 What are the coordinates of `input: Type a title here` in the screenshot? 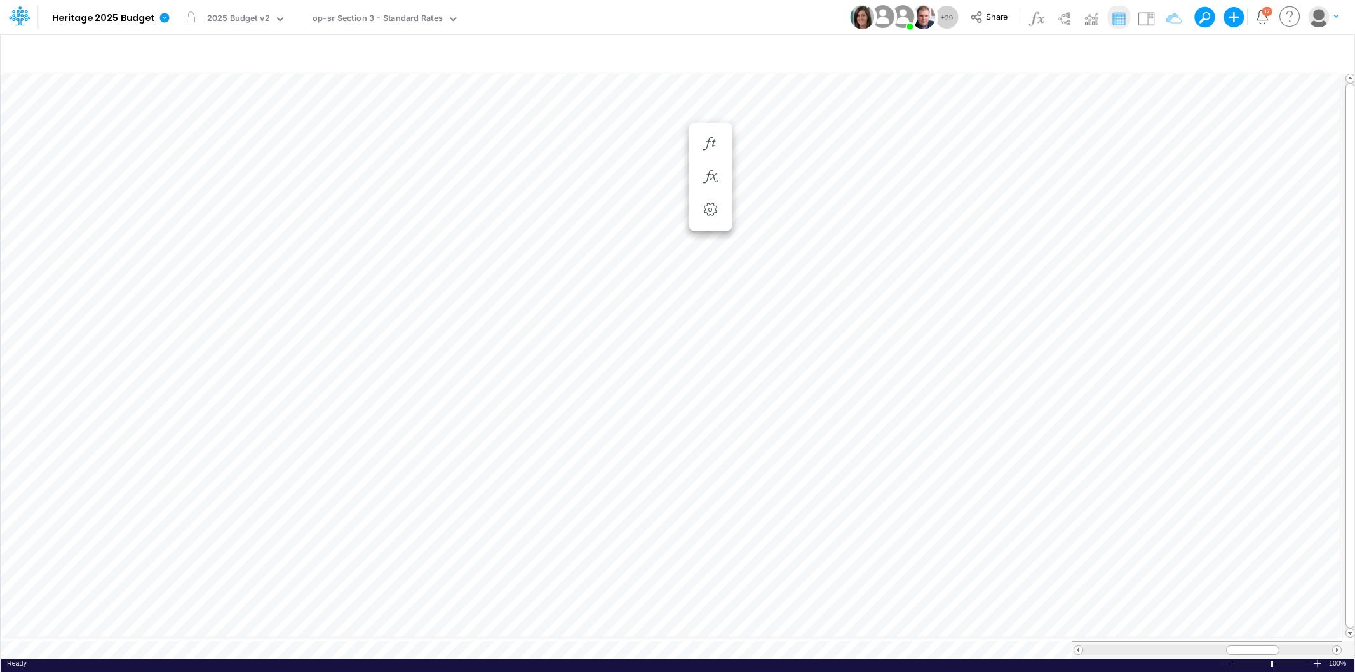 It's located at (545, 53).